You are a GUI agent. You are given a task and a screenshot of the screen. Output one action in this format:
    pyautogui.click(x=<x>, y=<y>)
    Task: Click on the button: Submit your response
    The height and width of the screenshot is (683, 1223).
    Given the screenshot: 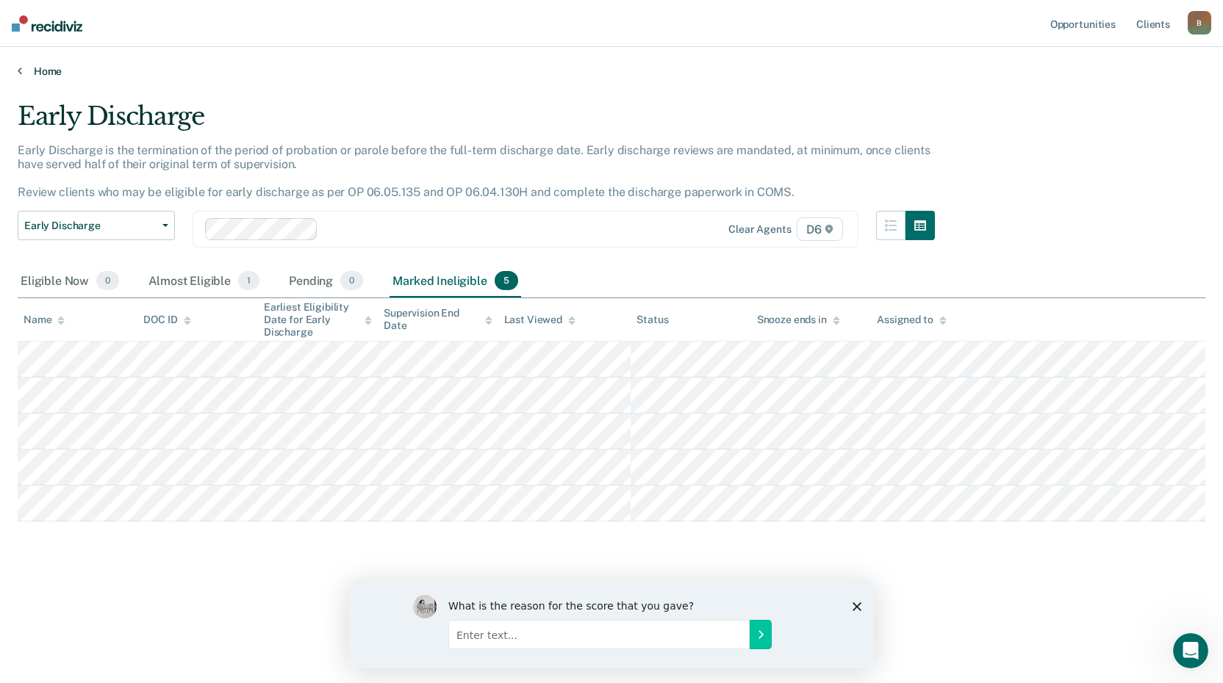 What is the action you would take?
    pyautogui.click(x=412, y=54)
    